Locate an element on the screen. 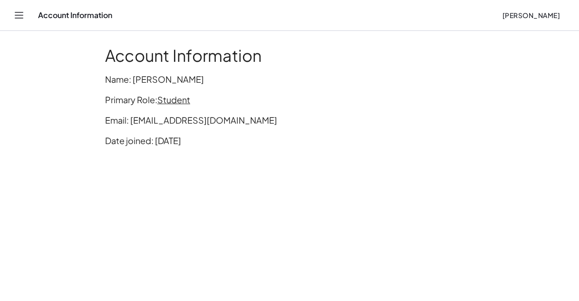 The height and width of the screenshot is (301, 579). button: Toggle navigation is located at coordinates (19, 15).